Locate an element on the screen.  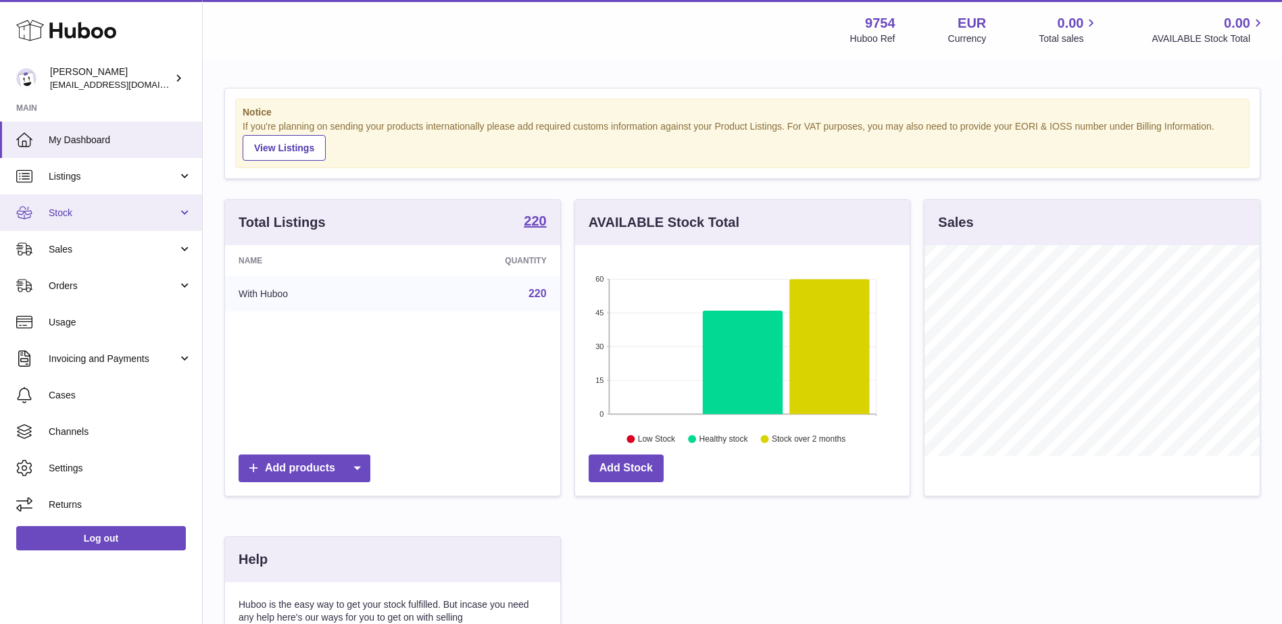
strong: EUR is located at coordinates (972, 23).